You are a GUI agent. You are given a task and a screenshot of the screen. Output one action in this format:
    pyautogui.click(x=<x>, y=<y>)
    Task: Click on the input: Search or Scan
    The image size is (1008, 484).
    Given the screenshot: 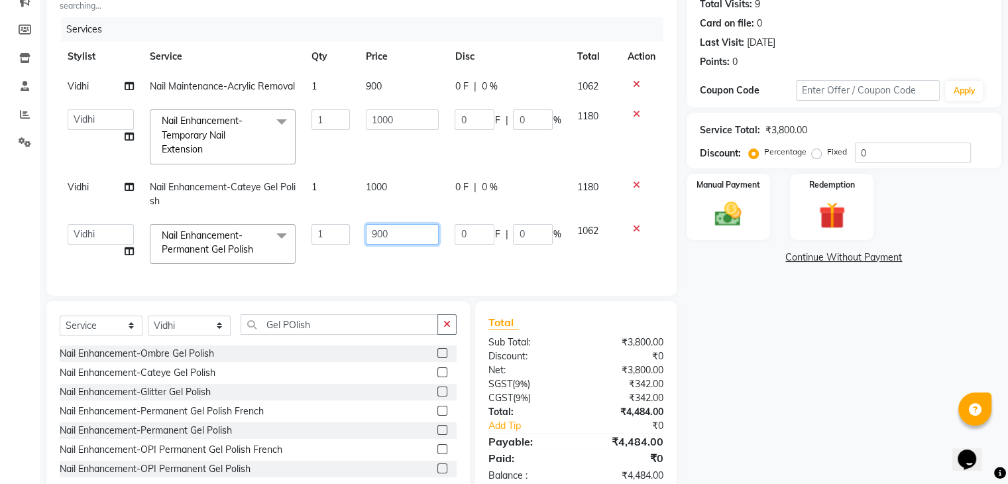 What is the action you would take?
    pyautogui.click(x=339, y=324)
    